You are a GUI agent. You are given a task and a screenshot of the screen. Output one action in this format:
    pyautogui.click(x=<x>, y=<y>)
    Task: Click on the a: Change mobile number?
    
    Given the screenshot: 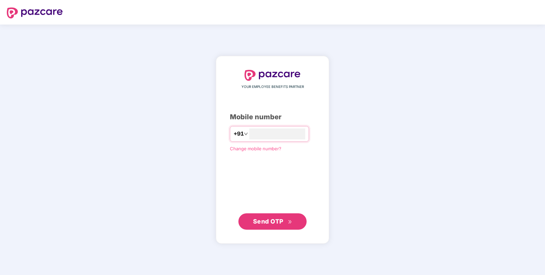 What is the action you would take?
    pyautogui.click(x=255, y=149)
    